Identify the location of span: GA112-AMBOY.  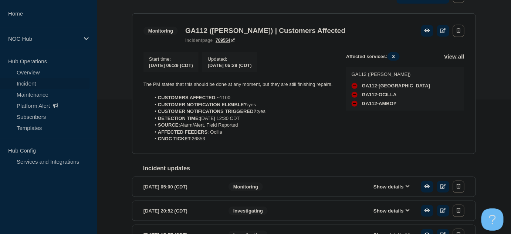
(380, 104).